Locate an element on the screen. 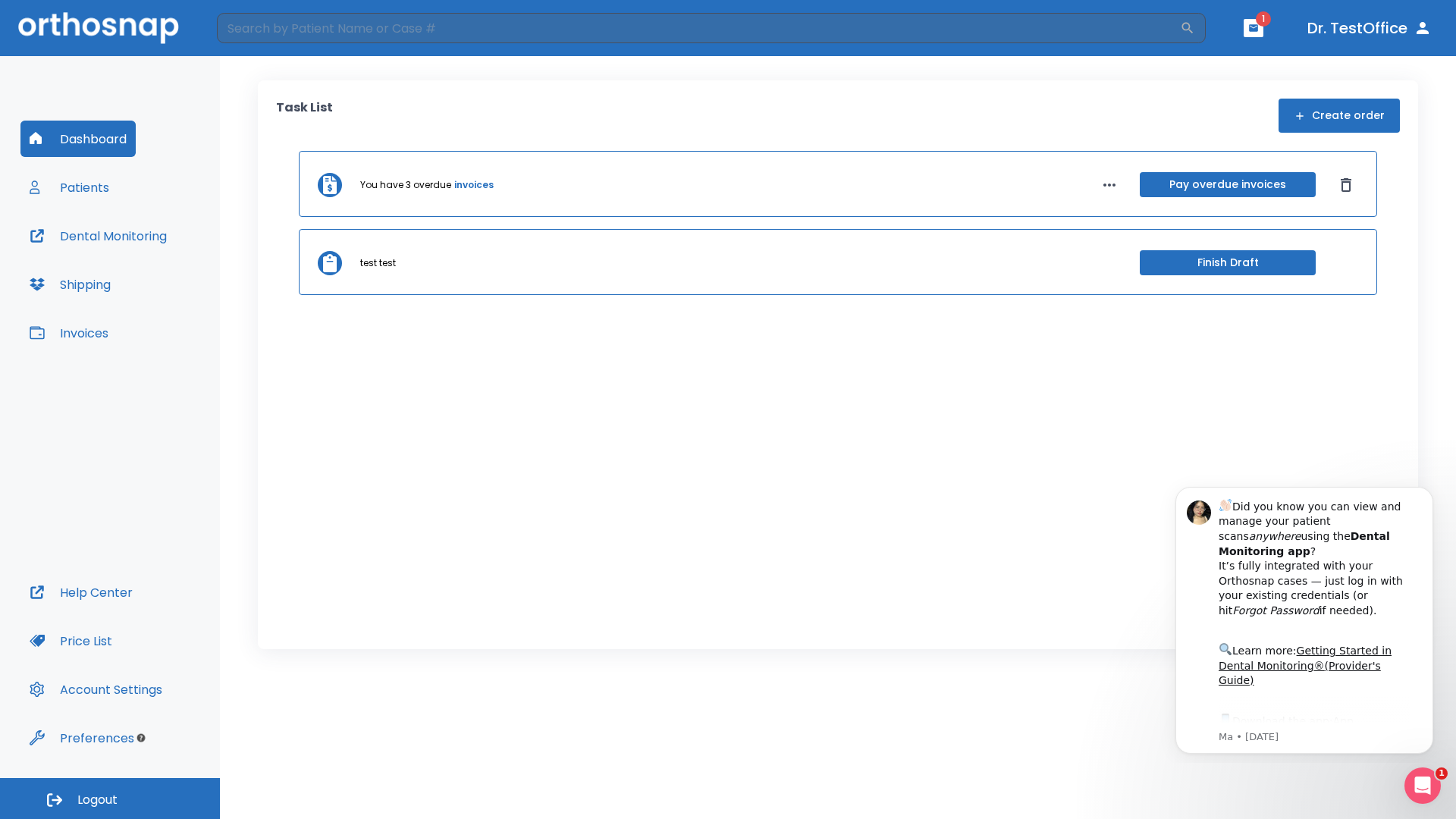  button: Dismiss is located at coordinates (1346, 185).